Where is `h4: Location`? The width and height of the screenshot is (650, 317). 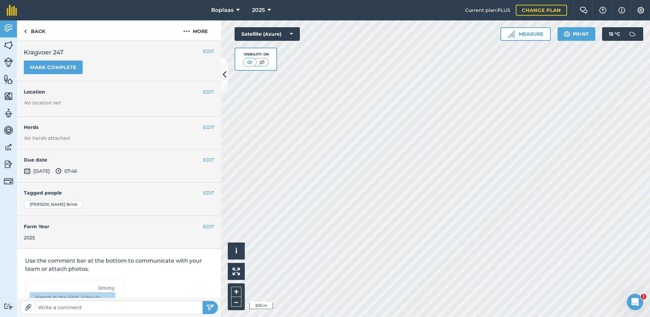 h4: Location is located at coordinates (119, 92).